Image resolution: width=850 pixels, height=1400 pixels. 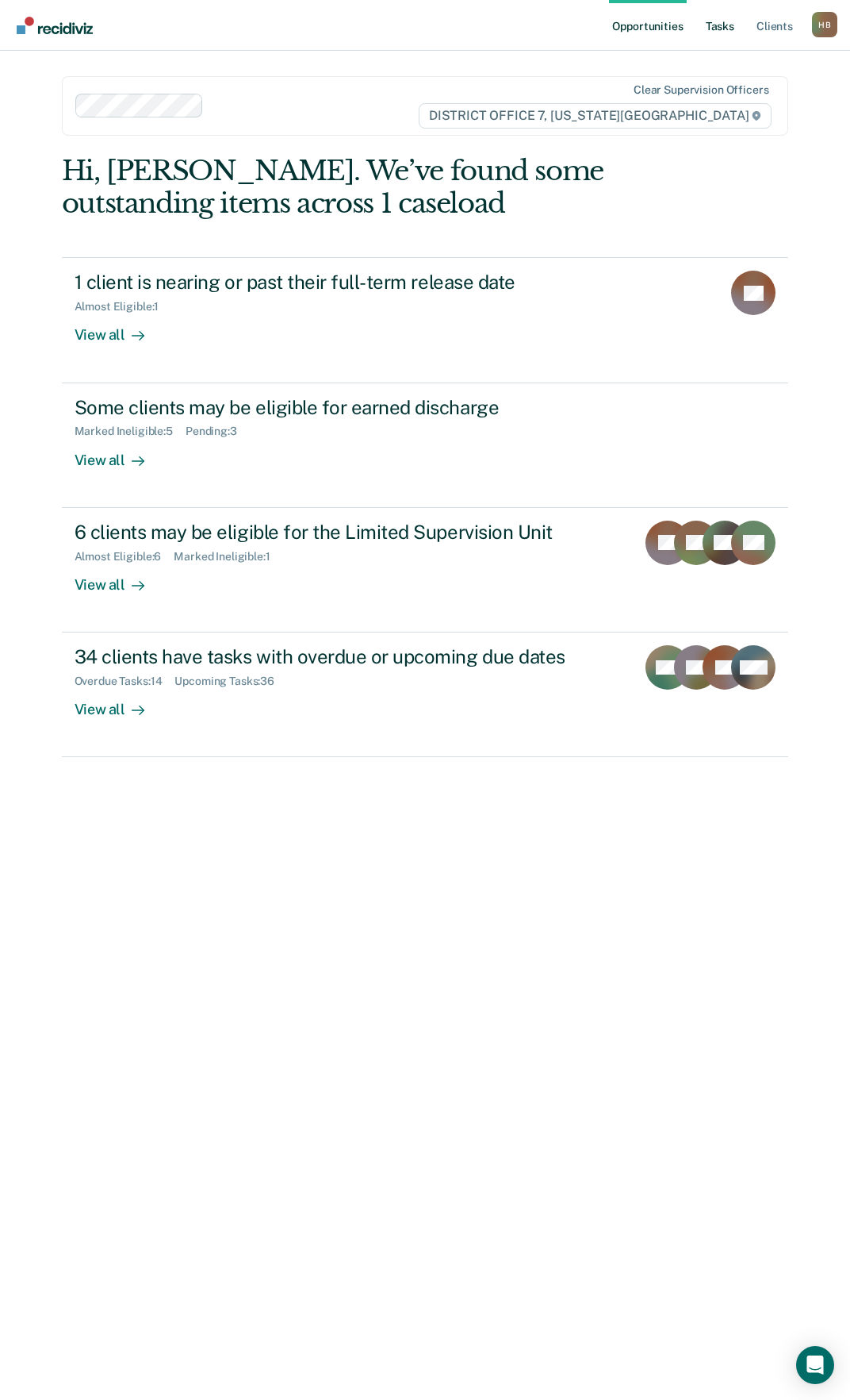 I want to click on a: 1 client is nearing or past their full-term release dateAlmost Eligible:1View all, so click(x=425, y=319).